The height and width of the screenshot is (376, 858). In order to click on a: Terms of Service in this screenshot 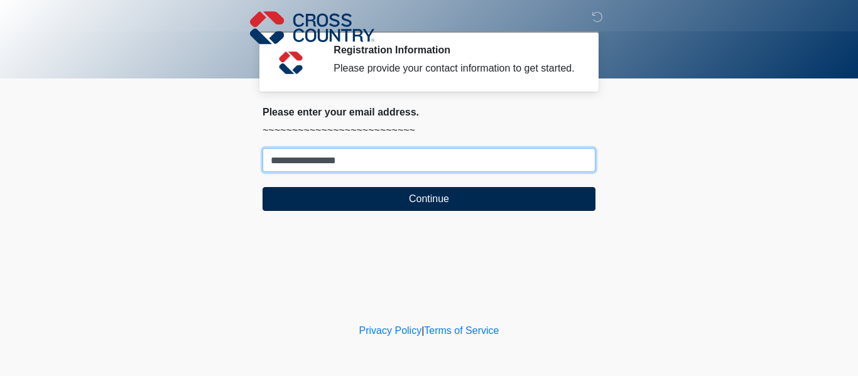, I will do `click(461, 330)`.